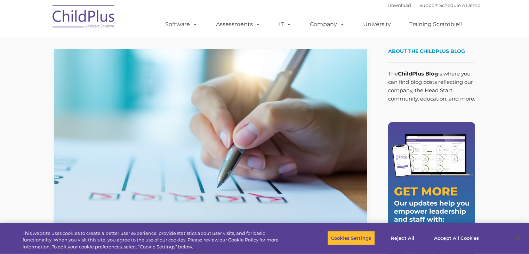 The image size is (529, 254). I want to click on a: Company, so click(327, 24).